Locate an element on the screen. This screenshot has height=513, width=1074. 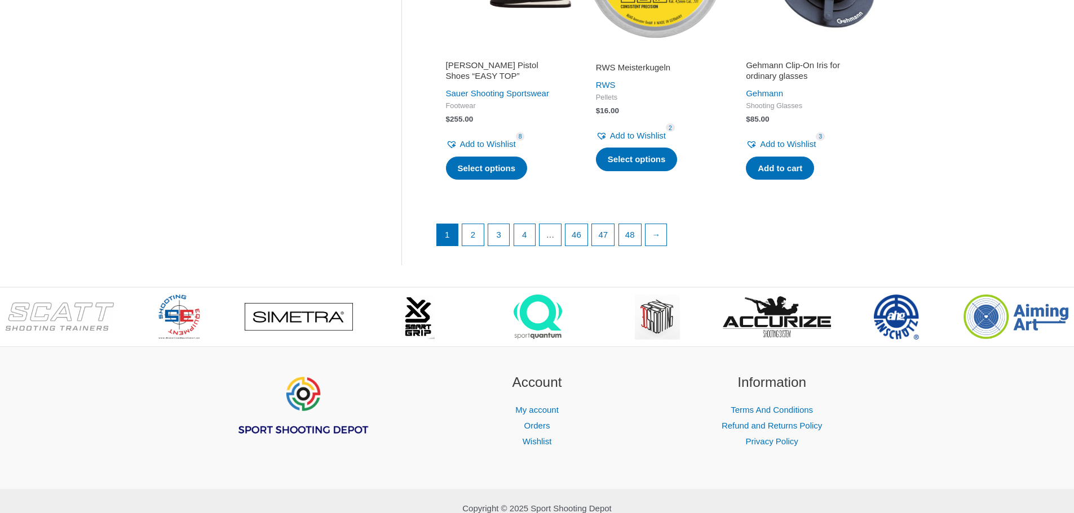
a: Privacy Policy is located at coordinates (771, 441).